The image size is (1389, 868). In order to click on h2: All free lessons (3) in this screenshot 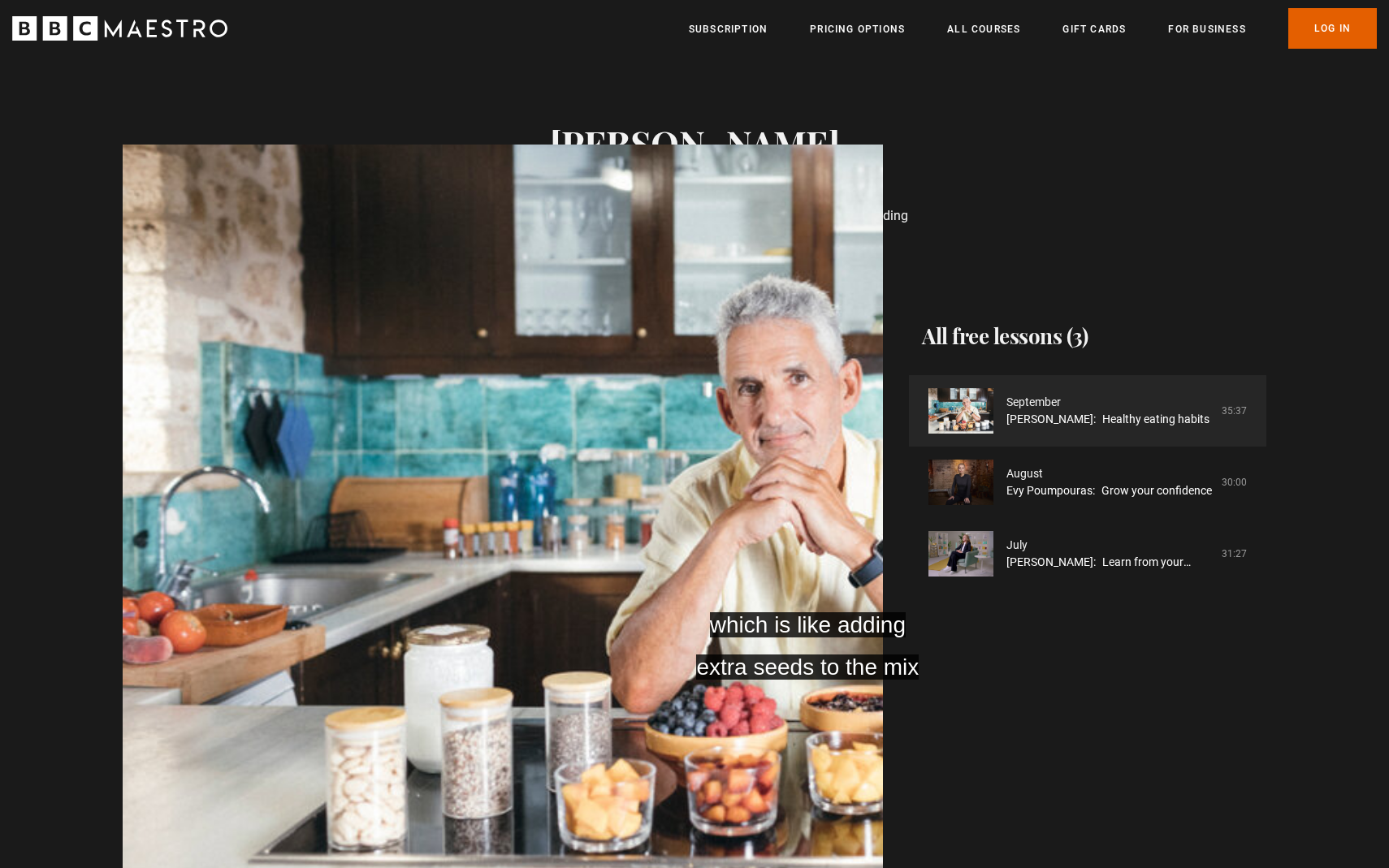, I will do `click(1087, 336)`.